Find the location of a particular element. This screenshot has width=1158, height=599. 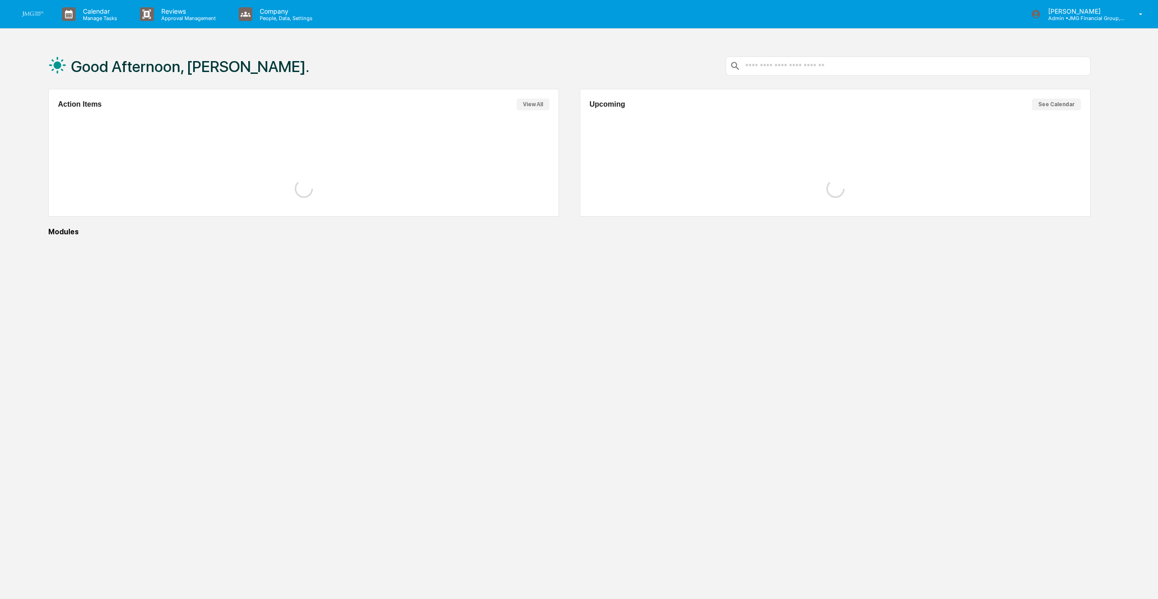

button: View All is located at coordinates (533, 104).